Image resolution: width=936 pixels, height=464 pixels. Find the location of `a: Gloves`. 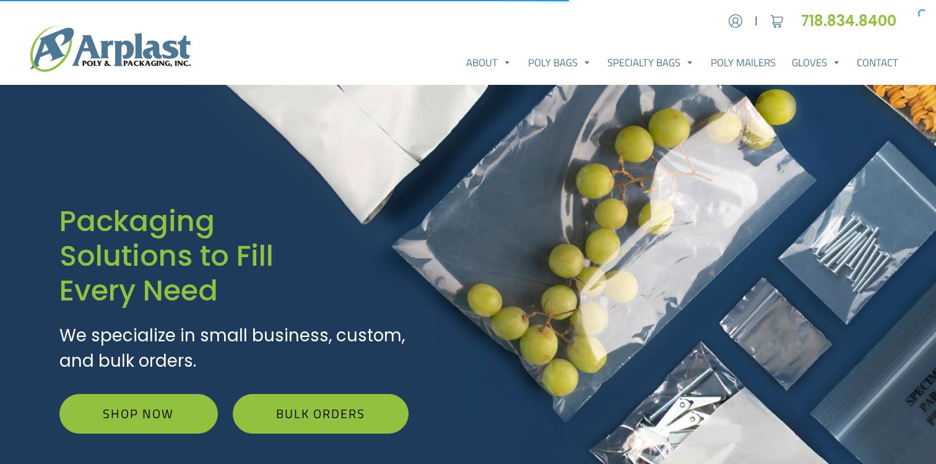

a: Gloves is located at coordinates (817, 63).